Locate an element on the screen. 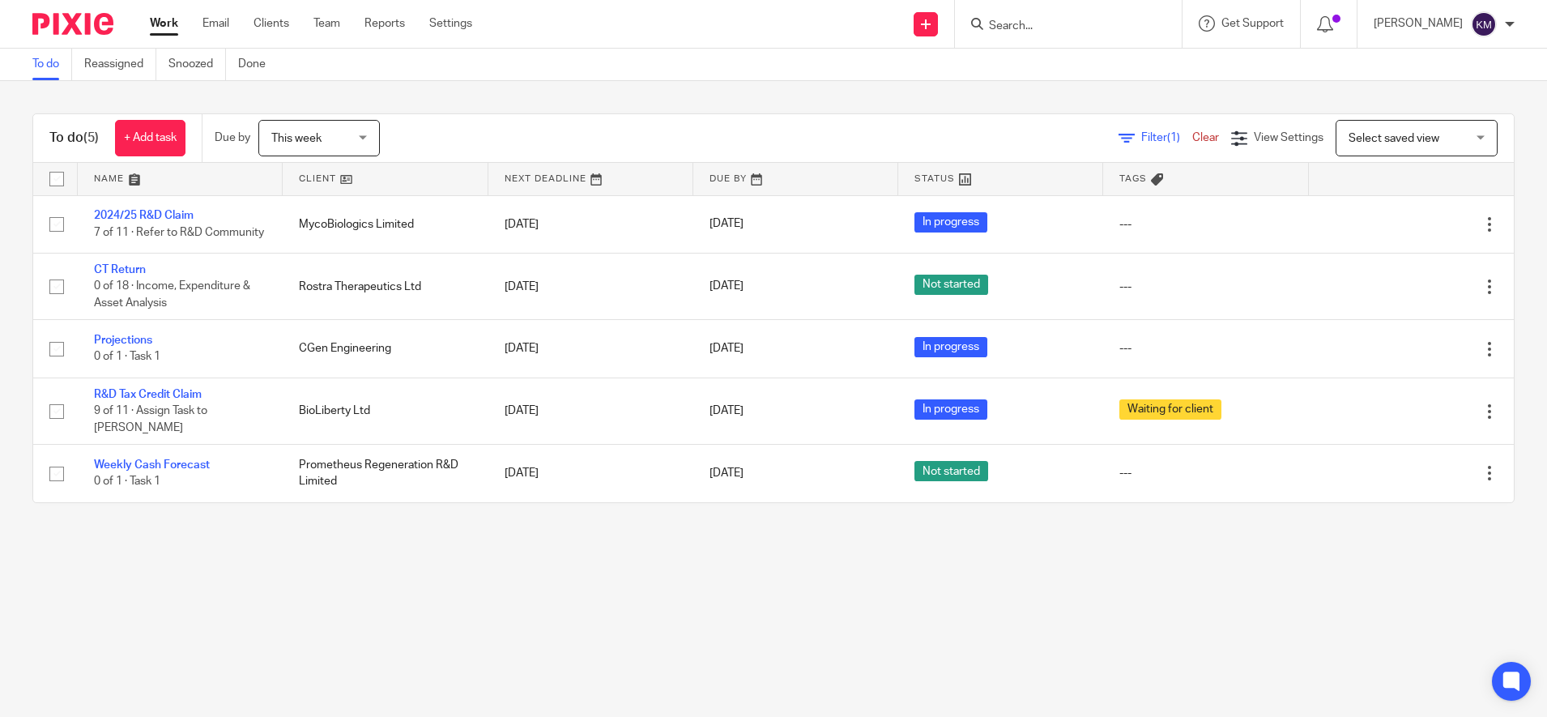  span: 0 of 18 · Income, Expenditure & Asset Analysis is located at coordinates (172, 295).